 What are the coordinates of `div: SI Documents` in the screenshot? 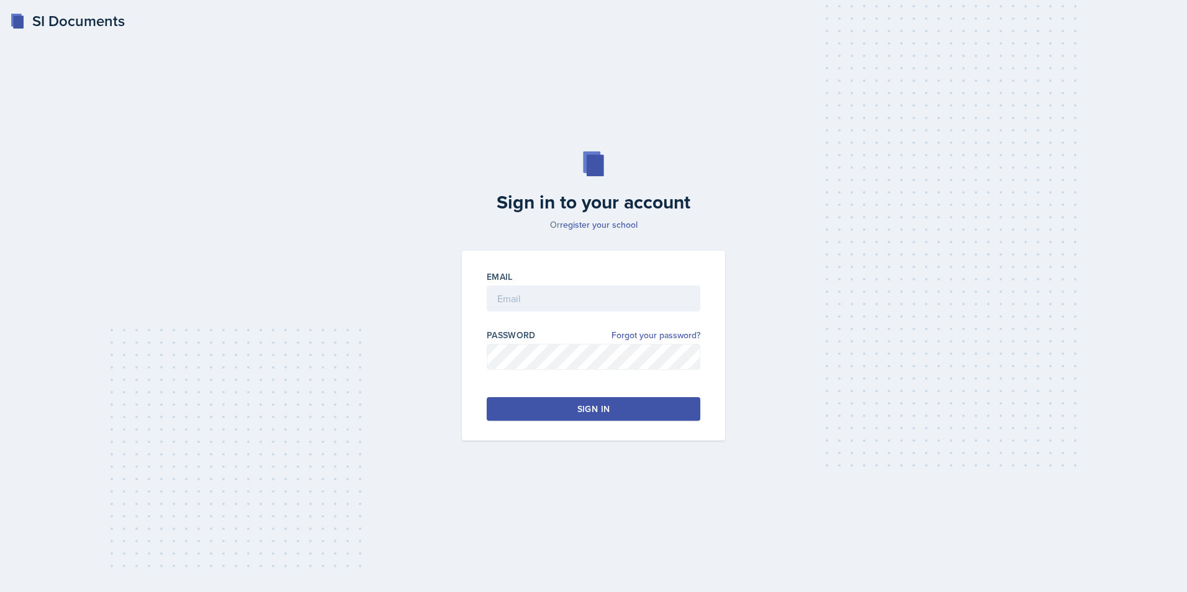 It's located at (67, 21).